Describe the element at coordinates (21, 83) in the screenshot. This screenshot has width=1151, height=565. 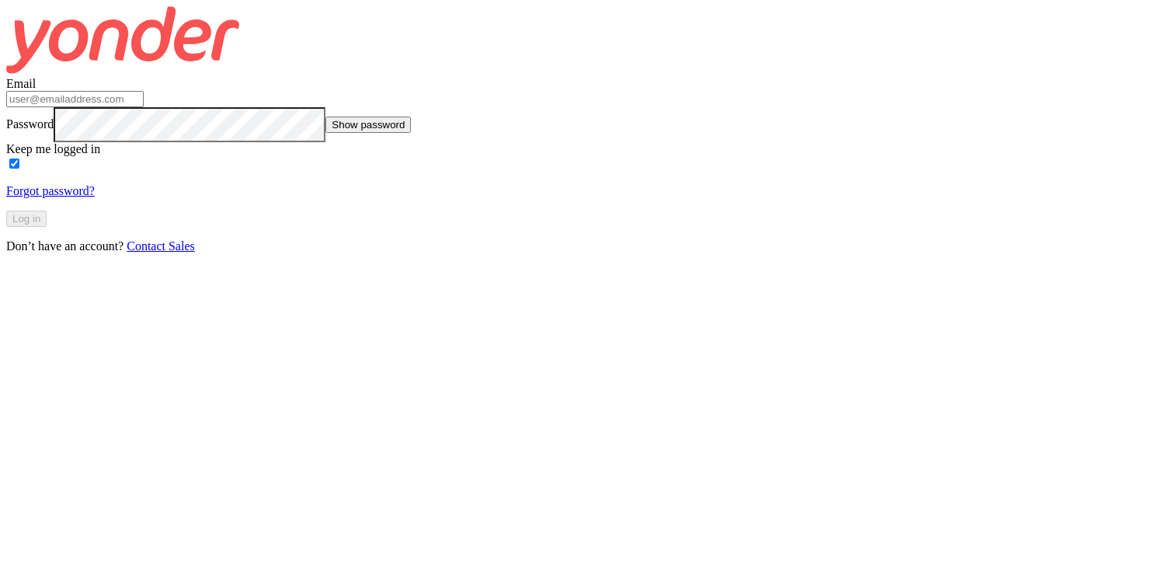
I see `label: Email` at that location.